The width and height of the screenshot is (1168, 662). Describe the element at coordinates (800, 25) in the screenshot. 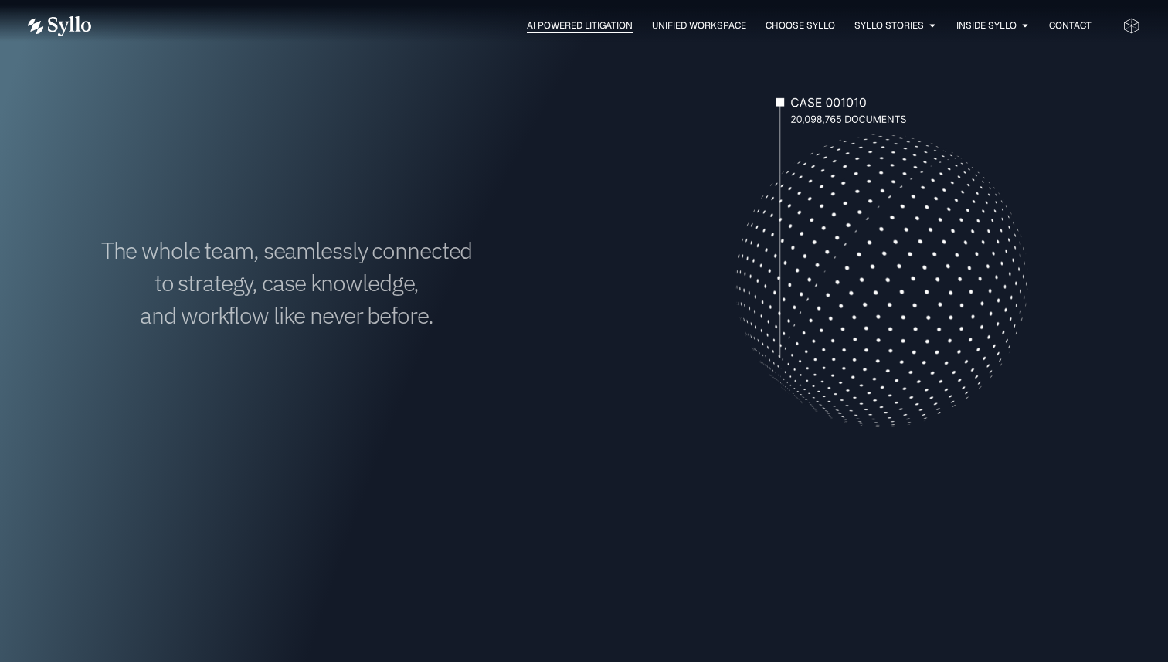

I see `a: Choose Syllo` at that location.